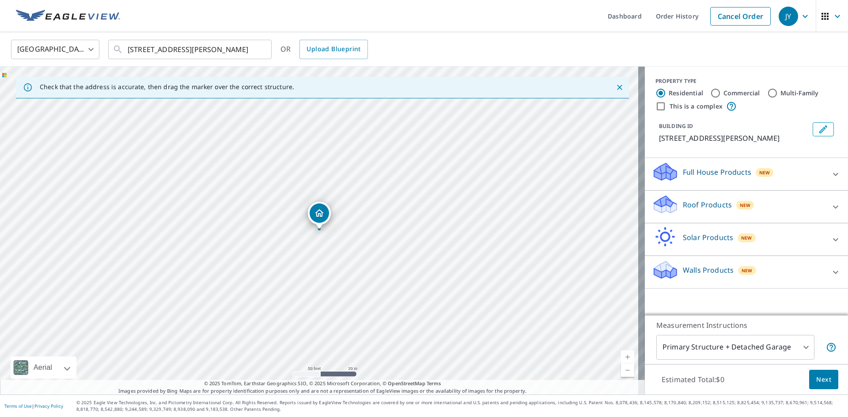 The width and height of the screenshot is (848, 417). Describe the element at coordinates (746, 81) in the screenshot. I see `div: PROPERTY TYPE` at that location.